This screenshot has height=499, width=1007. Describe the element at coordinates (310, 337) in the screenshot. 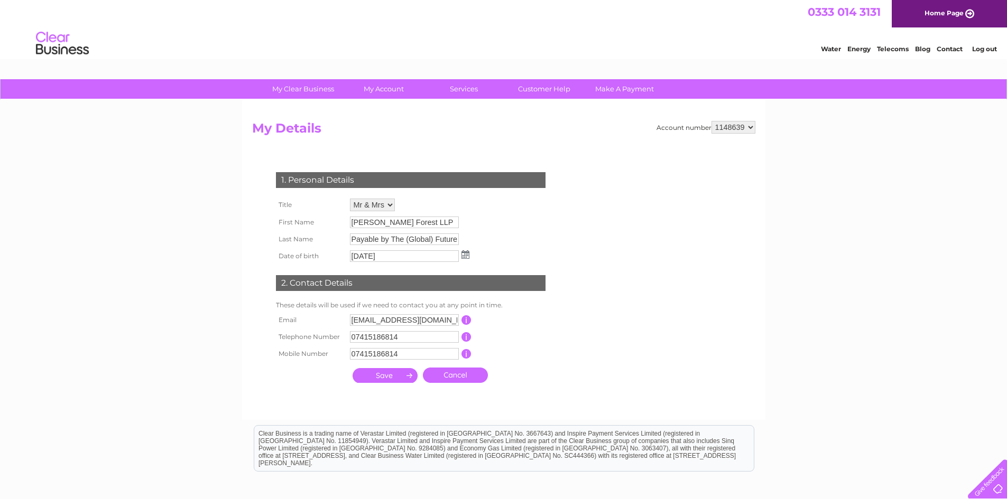

I see `th: Telephone Number` at that location.